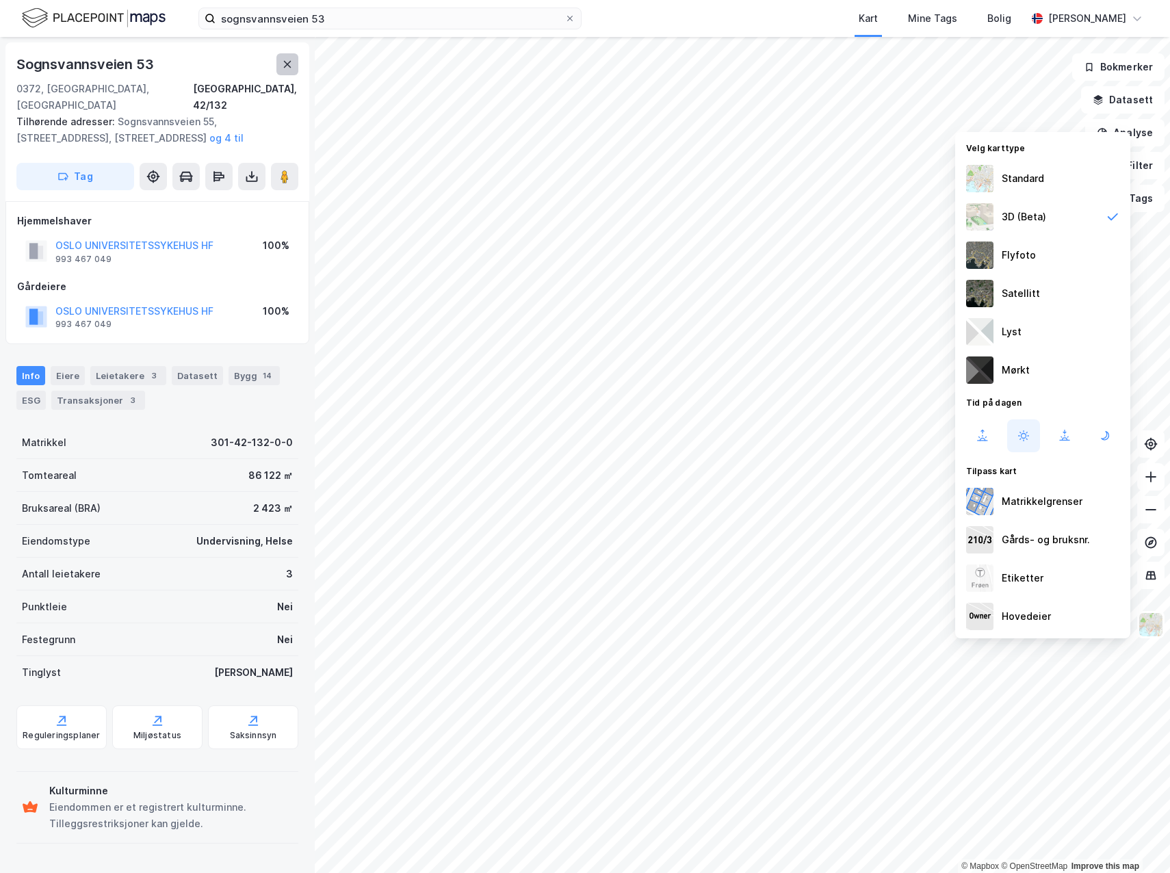 This screenshot has height=873, width=1170. What do you see at coordinates (980, 370) in the screenshot?
I see `img: nCdM7BzjoCAAAAAElFTkSuQmCC` at bounding box center [980, 370].